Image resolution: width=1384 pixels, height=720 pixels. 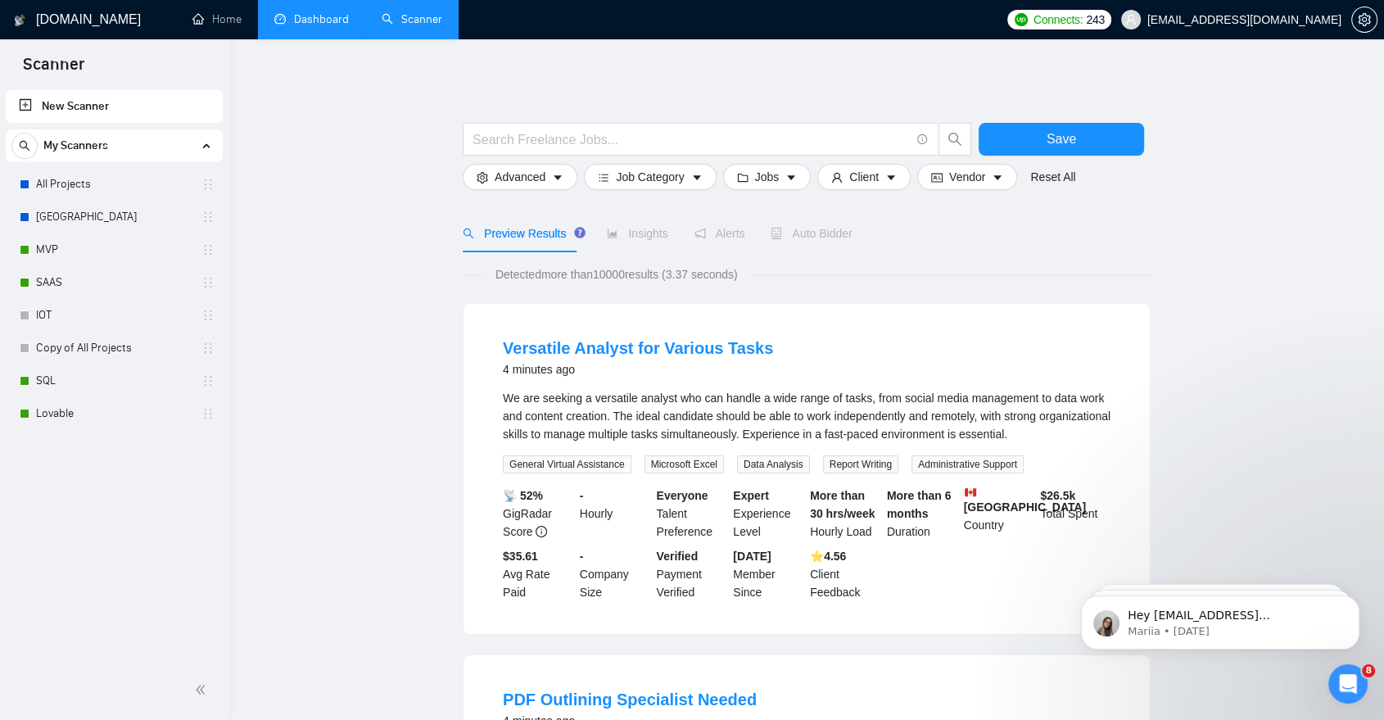 What do you see at coordinates (638, 369) in the screenshot?
I see `div: 4 minutes ago` at bounding box center [638, 369].